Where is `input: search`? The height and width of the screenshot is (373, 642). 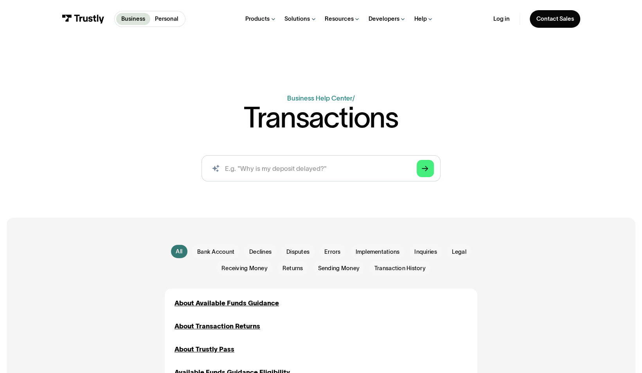 input: search is located at coordinates (321, 168).